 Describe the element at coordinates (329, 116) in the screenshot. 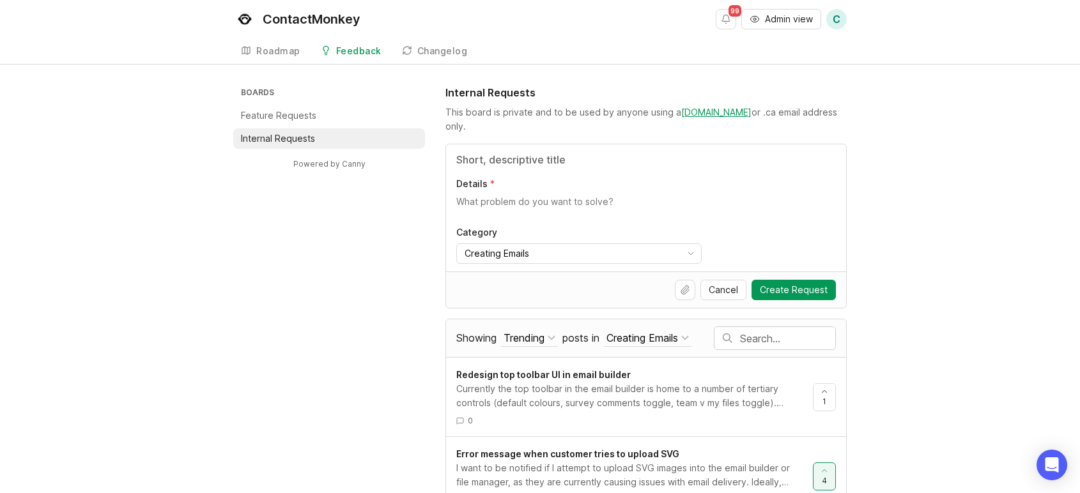

I see `a: Feature Requests` at that location.